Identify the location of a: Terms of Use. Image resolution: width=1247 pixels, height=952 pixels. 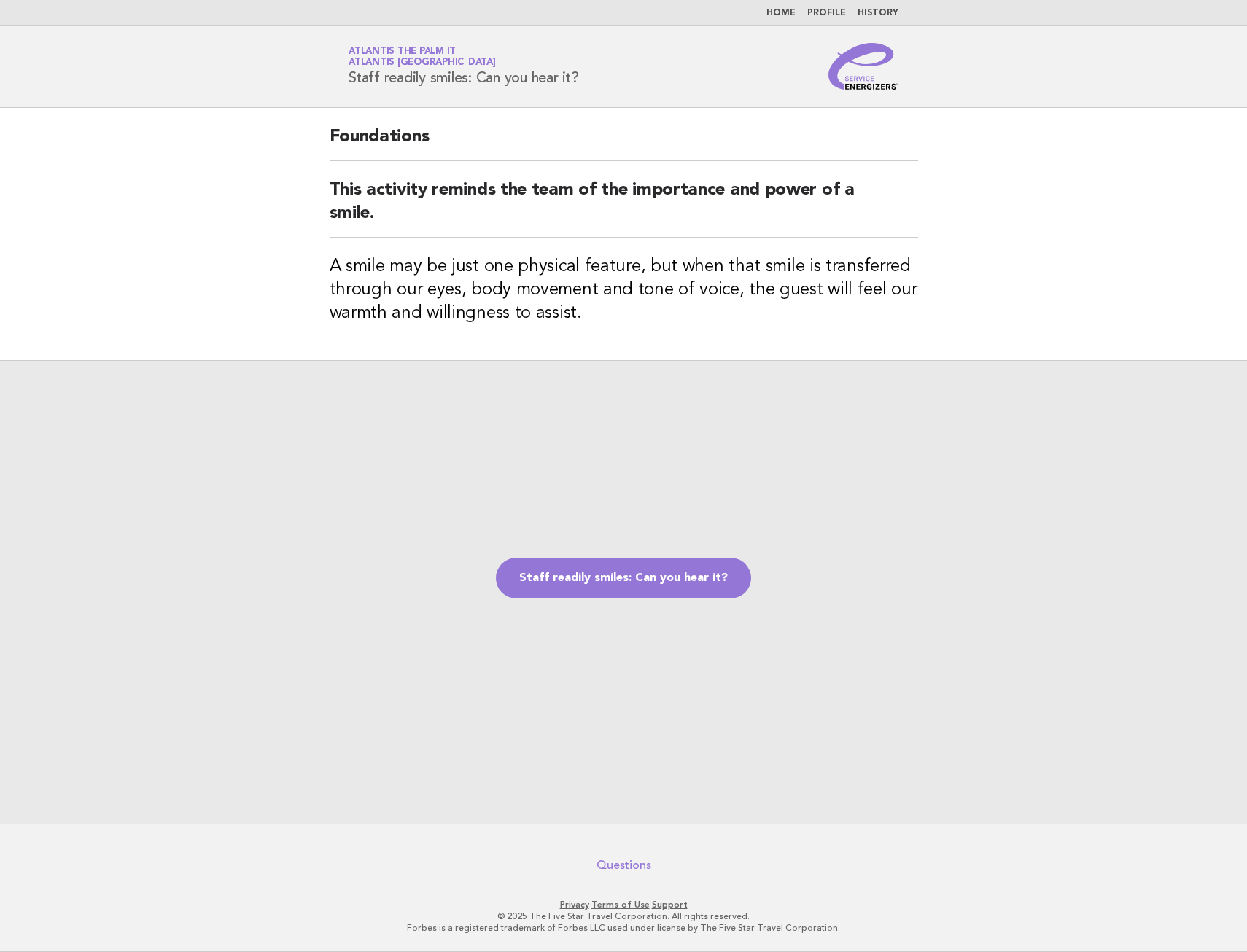
(621, 905).